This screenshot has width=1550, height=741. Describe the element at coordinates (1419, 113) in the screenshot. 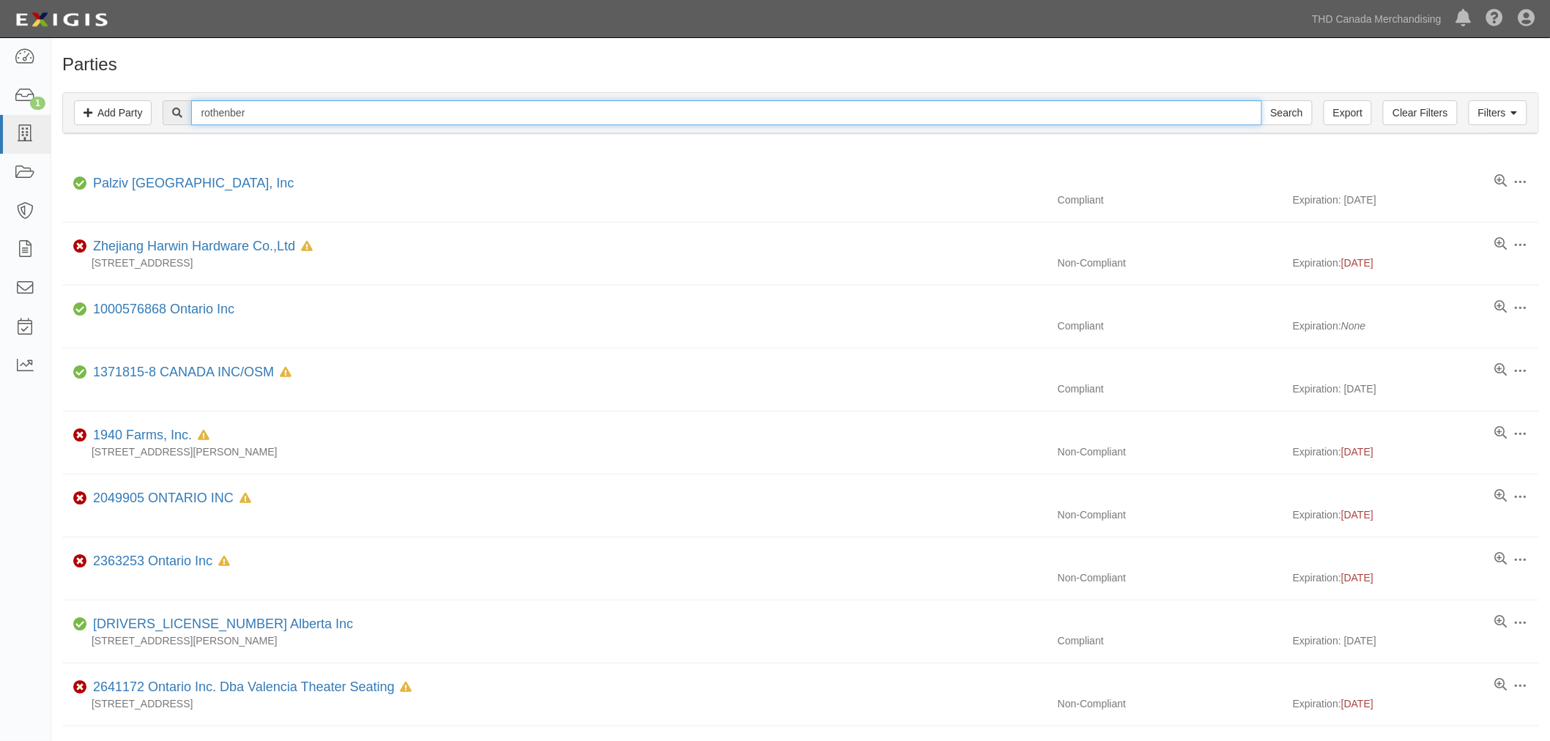

I see `a: Clear Filters` at that location.